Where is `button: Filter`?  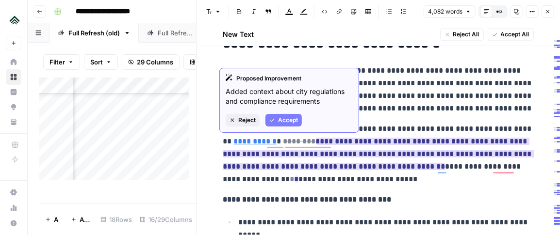
button: Filter is located at coordinates (62, 62).